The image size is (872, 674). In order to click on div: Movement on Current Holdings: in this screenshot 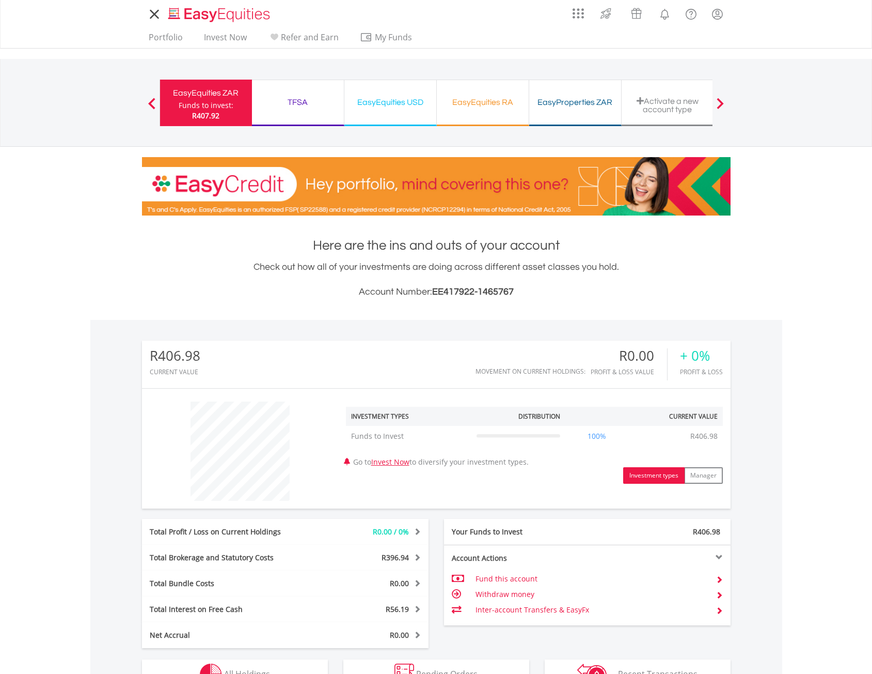, I will do `click(530, 371)`.